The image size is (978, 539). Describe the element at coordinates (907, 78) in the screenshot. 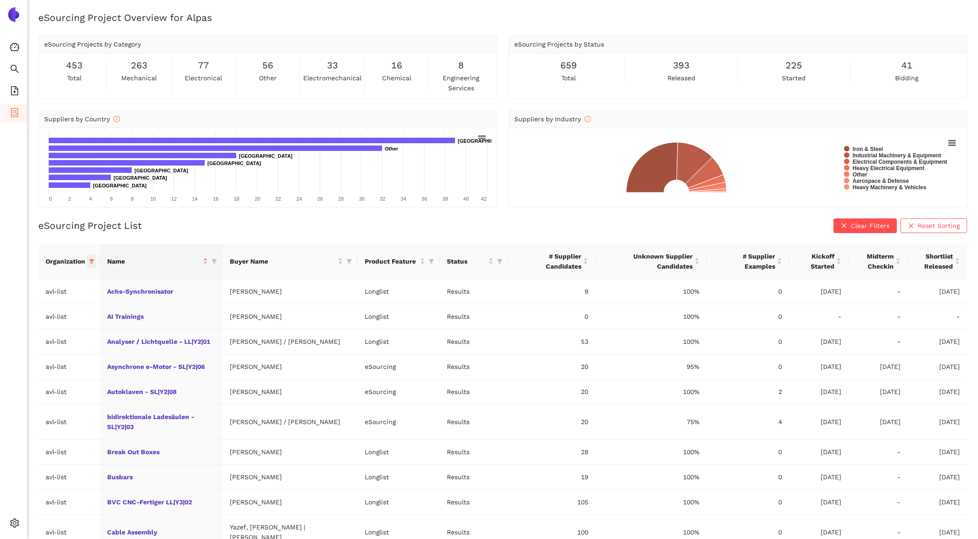

I see `span: bidding` at that location.